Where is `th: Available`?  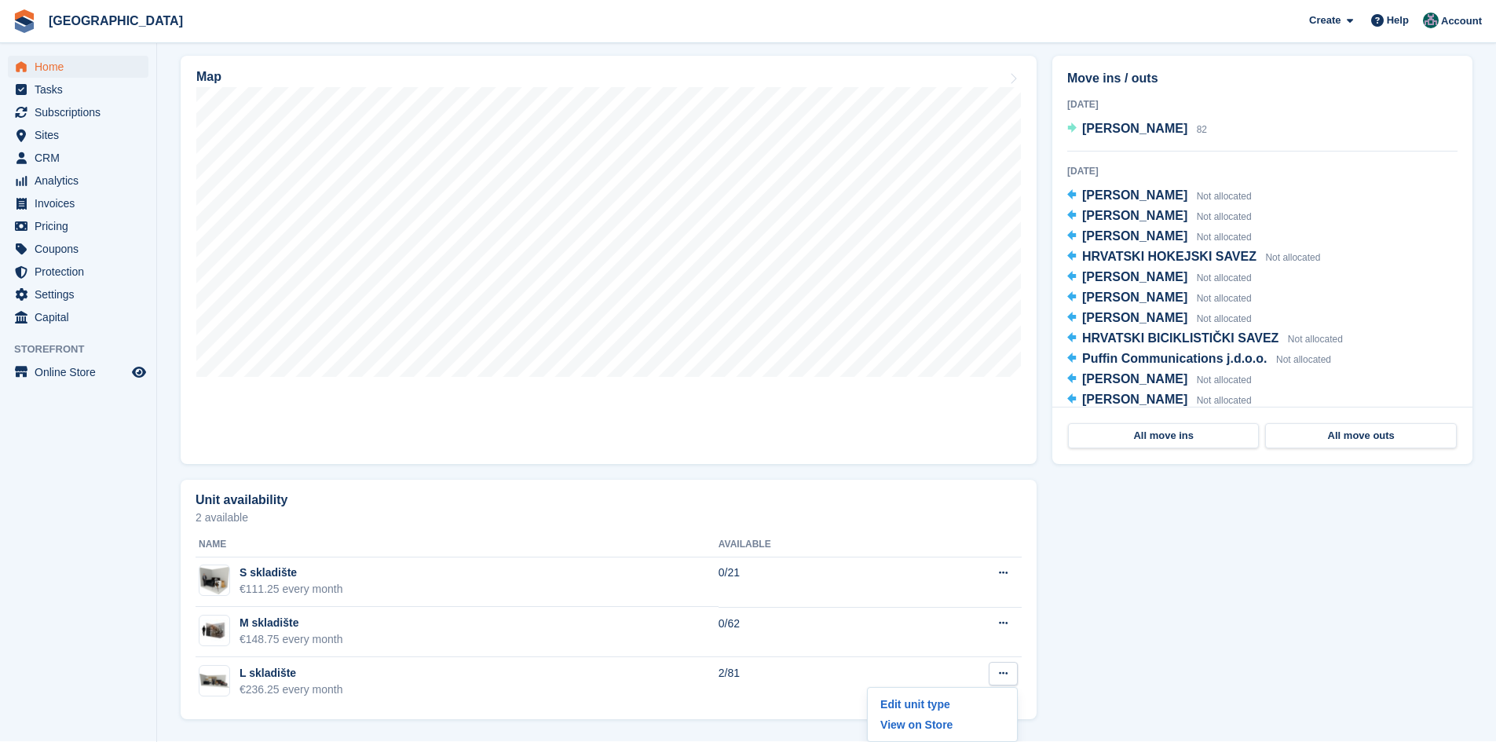 th: Available is located at coordinates (811, 545).